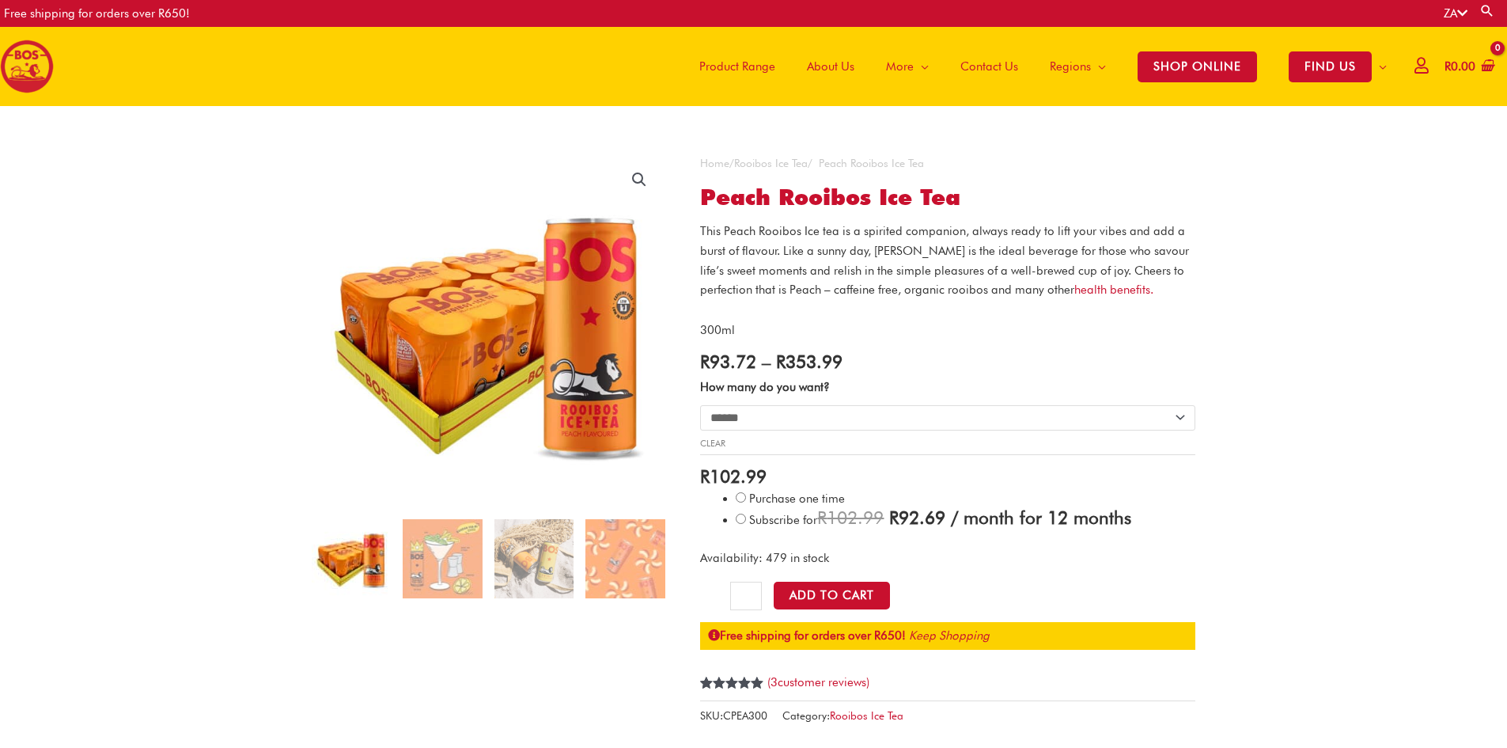 Image resolution: width=1507 pixels, height=748 pixels. Describe the element at coordinates (734, 715) in the screenshot. I see `span: SKU:` at that location.